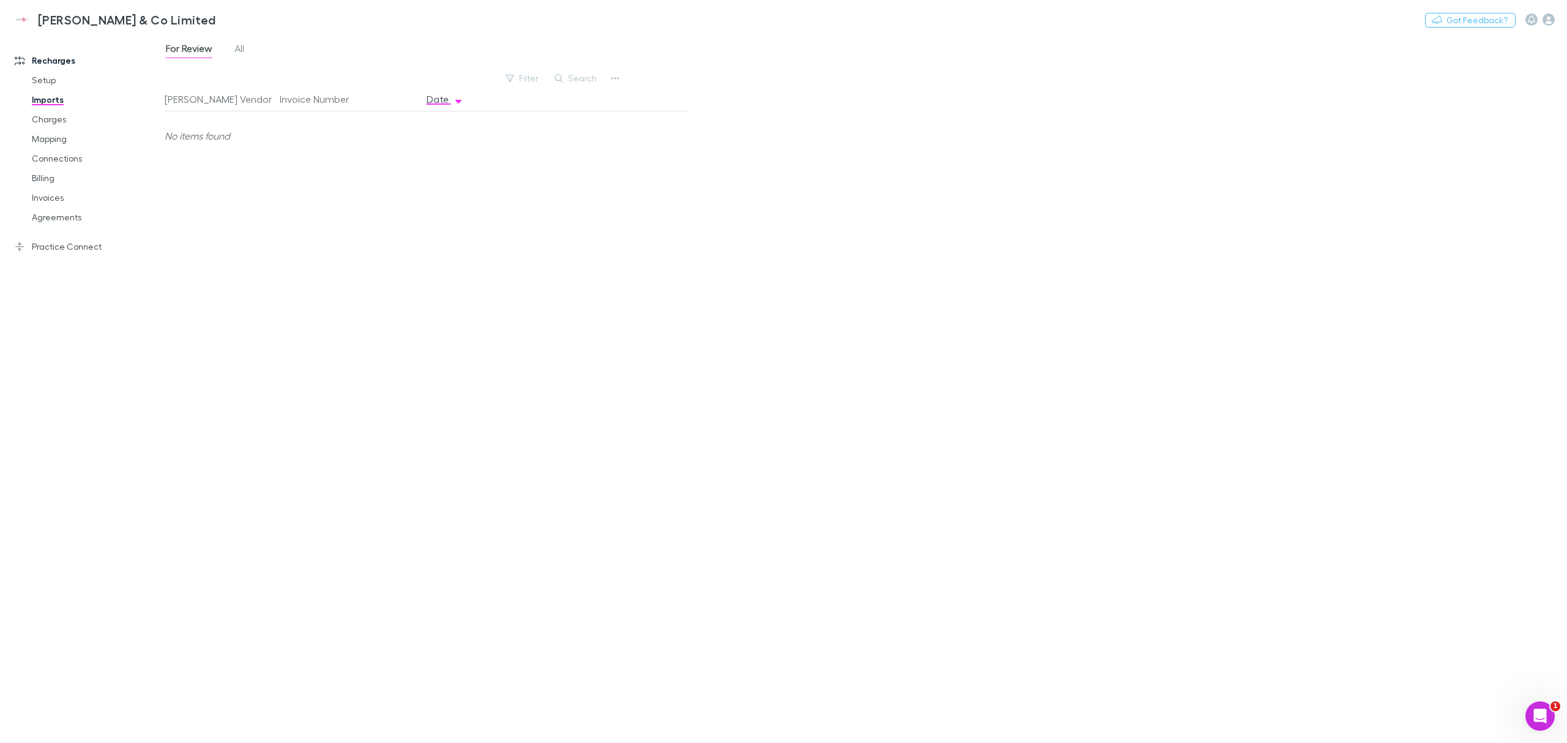 The width and height of the screenshot is (1567, 743). Describe the element at coordinates (523, 78) in the screenshot. I see `button: Filter` at that location.